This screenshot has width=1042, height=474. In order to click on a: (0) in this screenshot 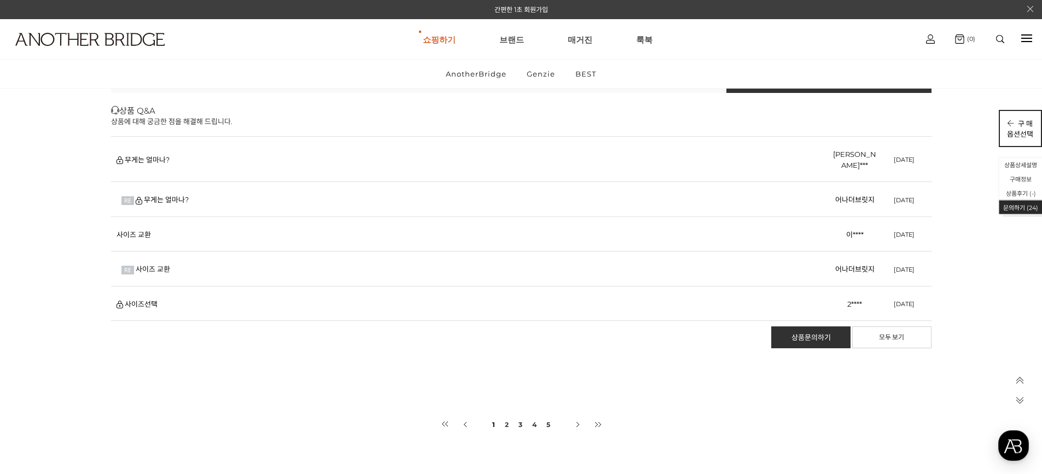, I will do `click(965, 39)`.